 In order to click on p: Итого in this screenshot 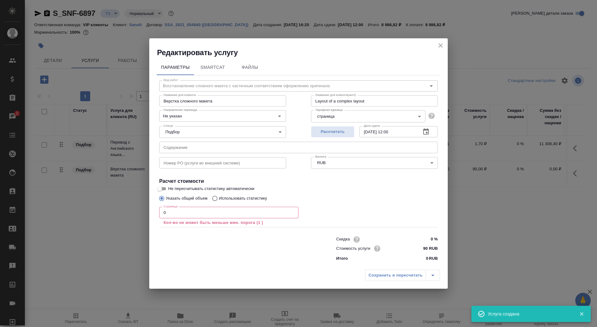, I will do `click(342, 258)`.